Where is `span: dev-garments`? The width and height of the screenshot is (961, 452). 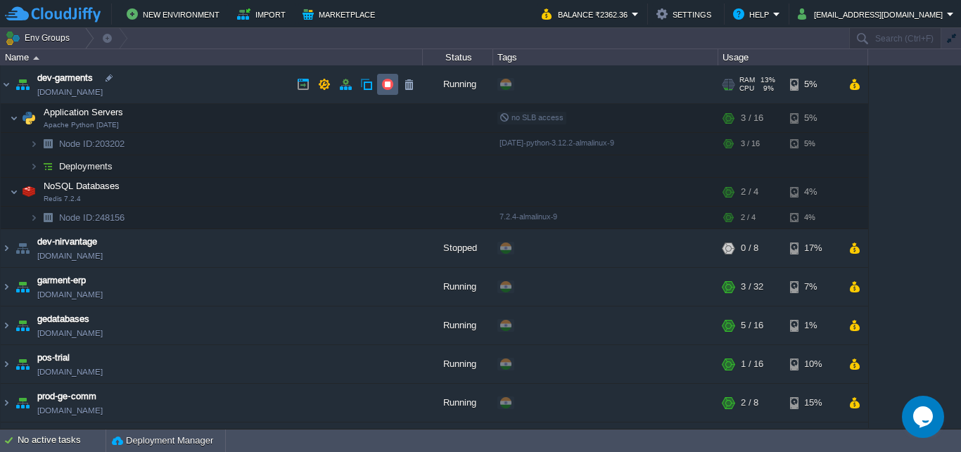
span: dev-garments is located at coordinates (65, 78).